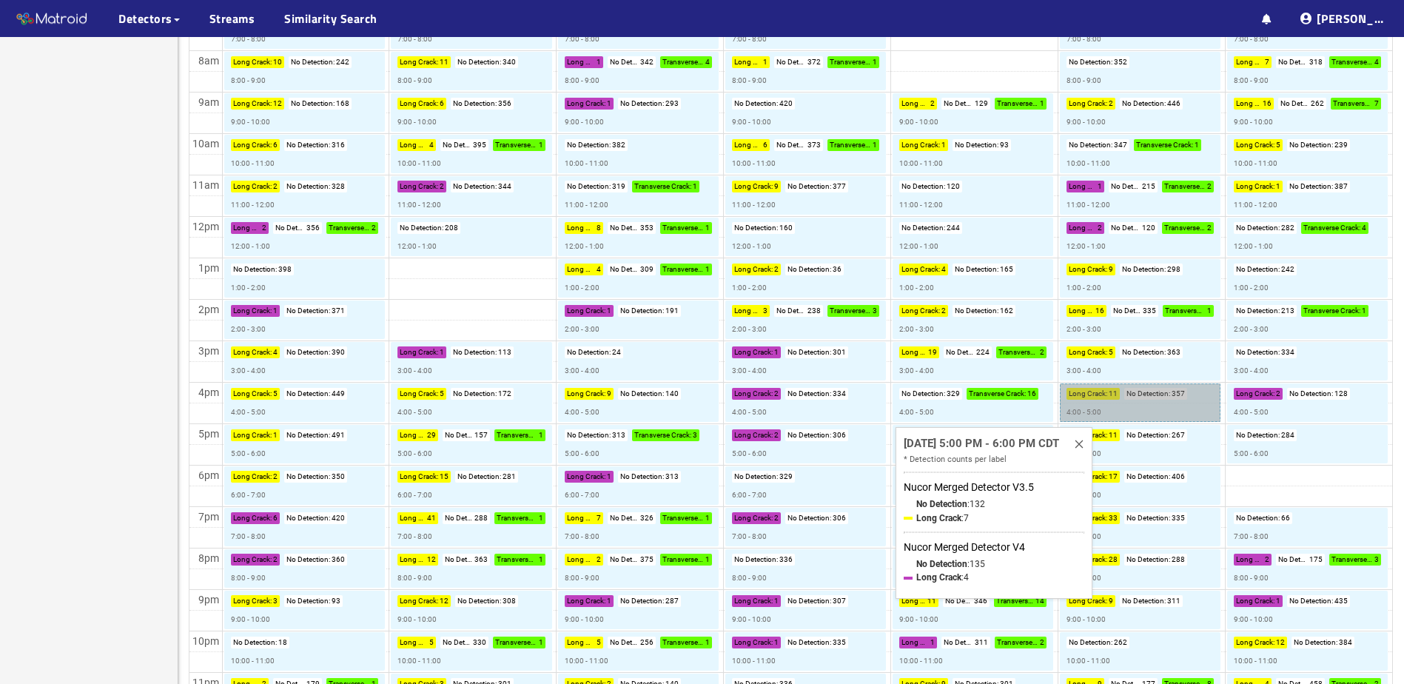 The image size is (1404, 684). Describe the element at coordinates (313, 228) in the screenshot. I see `p: 356` at that location.